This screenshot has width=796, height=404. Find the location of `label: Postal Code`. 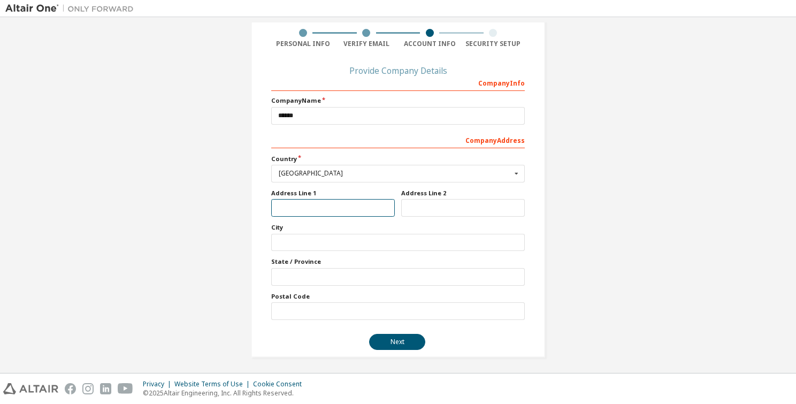

label: Postal Code is located at coordinates (398, 296).